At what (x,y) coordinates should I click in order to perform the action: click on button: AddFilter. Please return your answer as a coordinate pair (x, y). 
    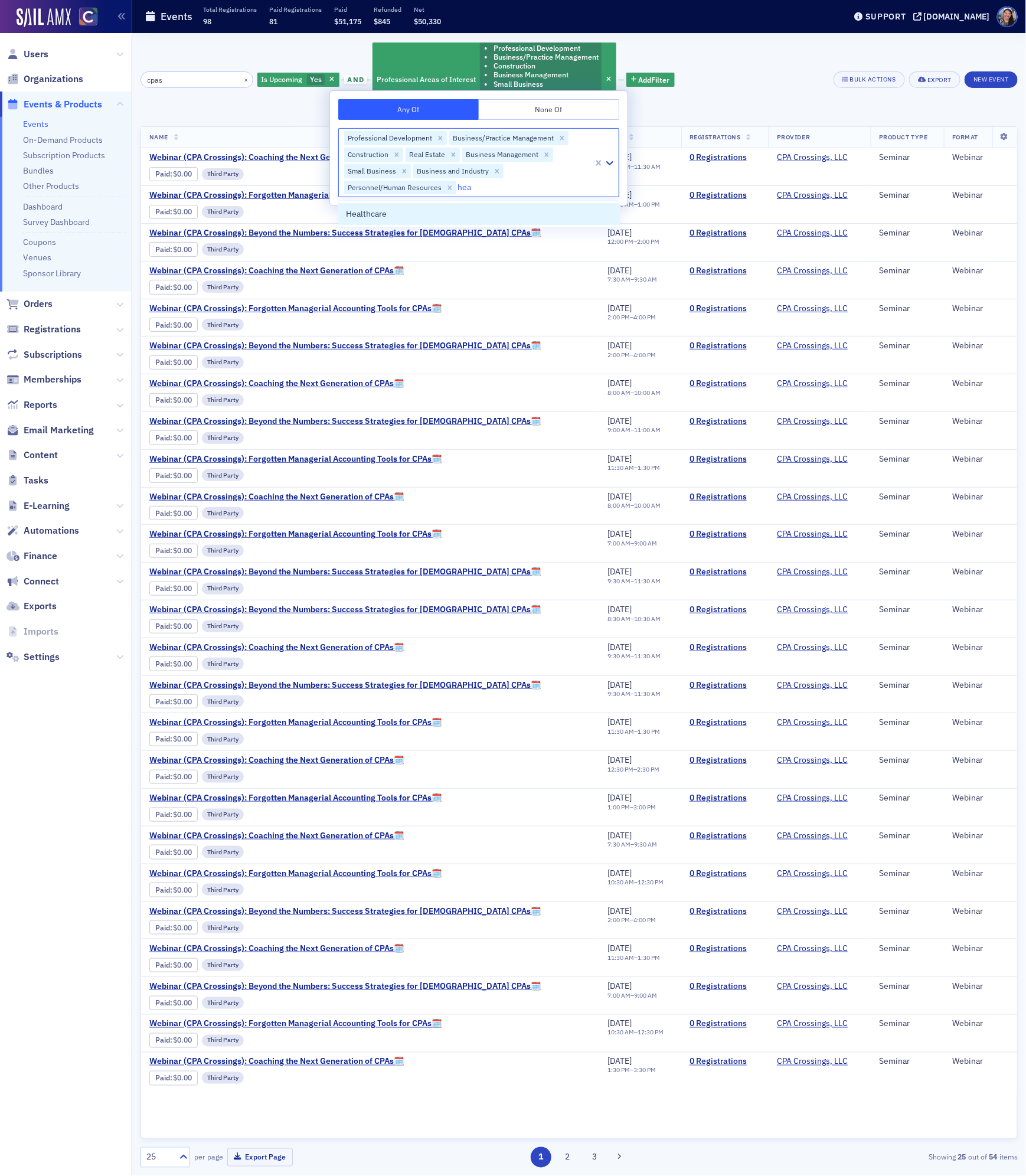
    Looking at the image, I should click on (650, 79).